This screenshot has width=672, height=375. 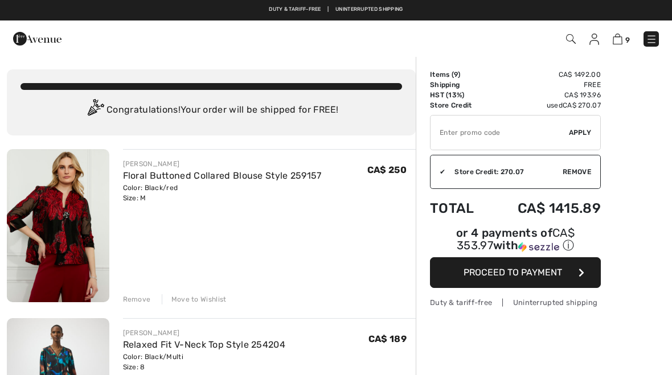 I want to click on span: CA$ 353.97, so click(x=515, y=239).